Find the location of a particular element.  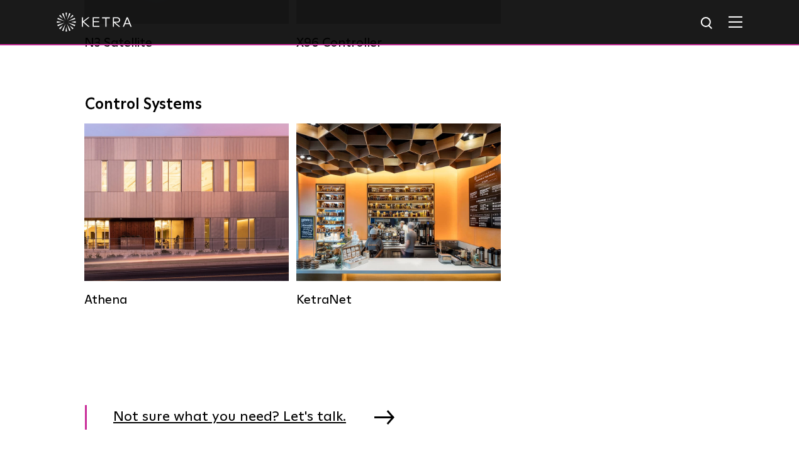

div: Control Systems is located at coordinates (400, 104).